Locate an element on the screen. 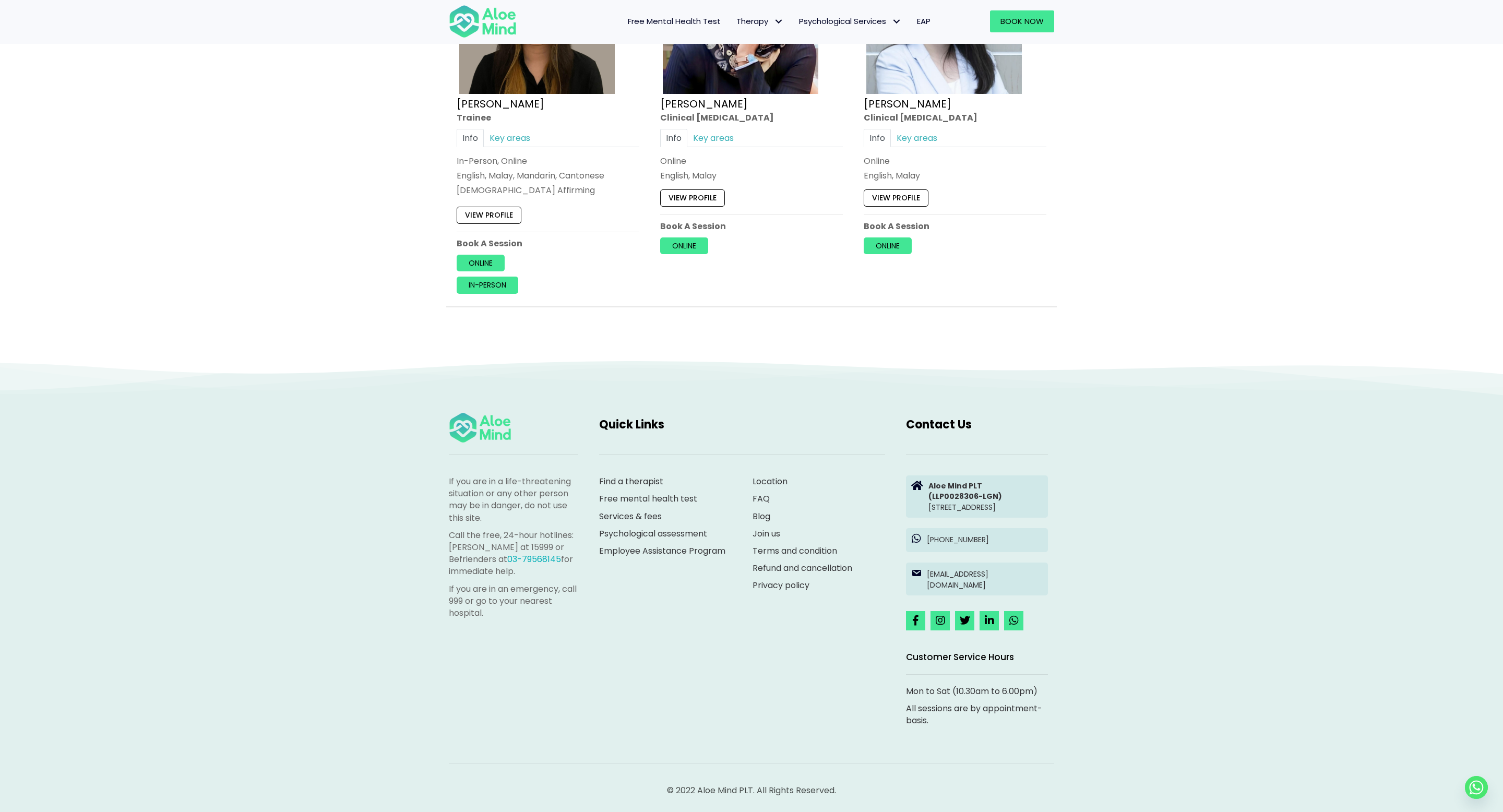  span: Quick Links is located at coordinates (632, 424).